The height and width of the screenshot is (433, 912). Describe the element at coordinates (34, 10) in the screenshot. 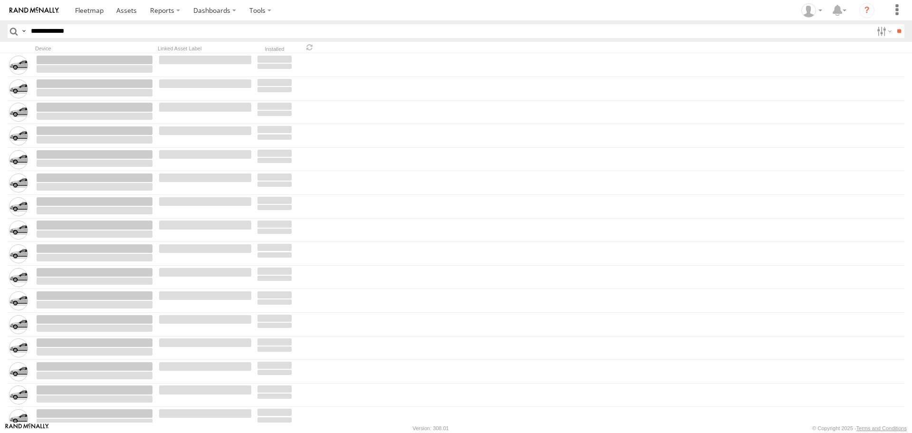

I see `img: rand-logo.svg` at that location.